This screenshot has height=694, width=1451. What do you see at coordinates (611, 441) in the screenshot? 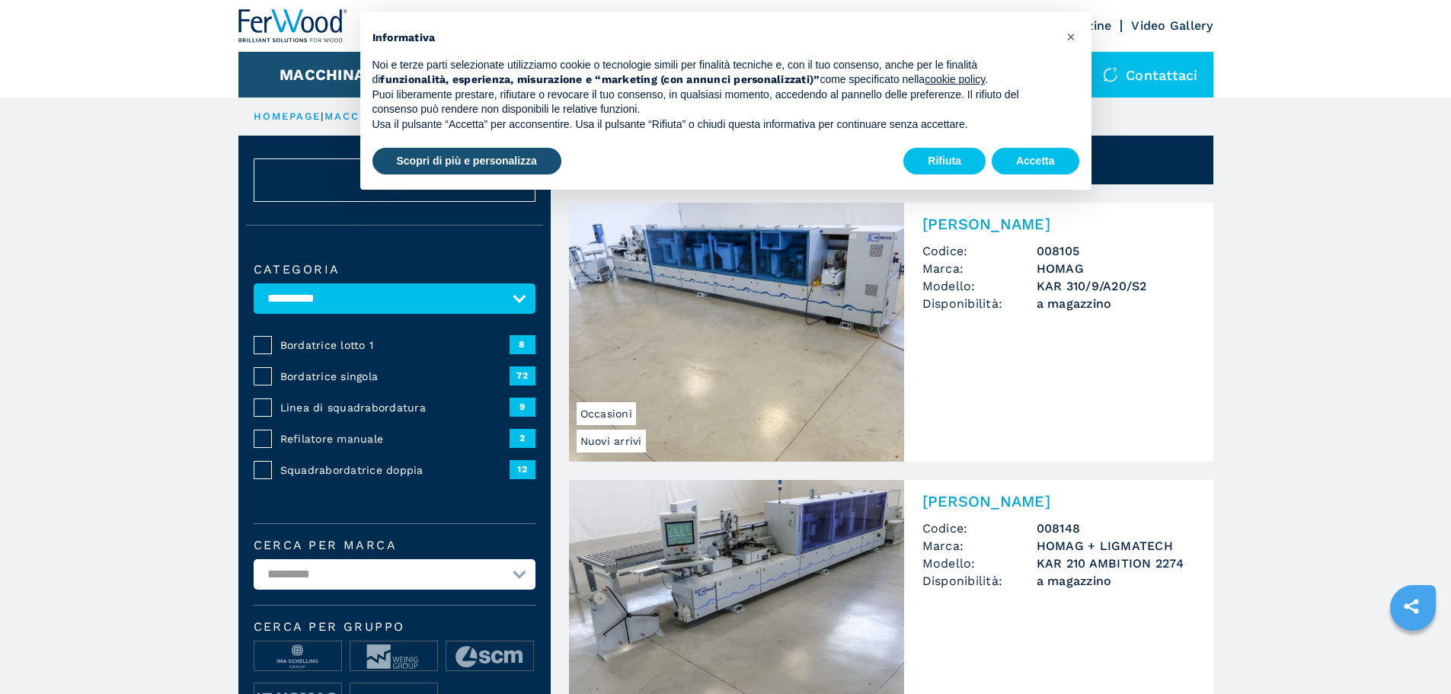
I see `span: Nuovi arrivi` at bounding box center [611, 441].